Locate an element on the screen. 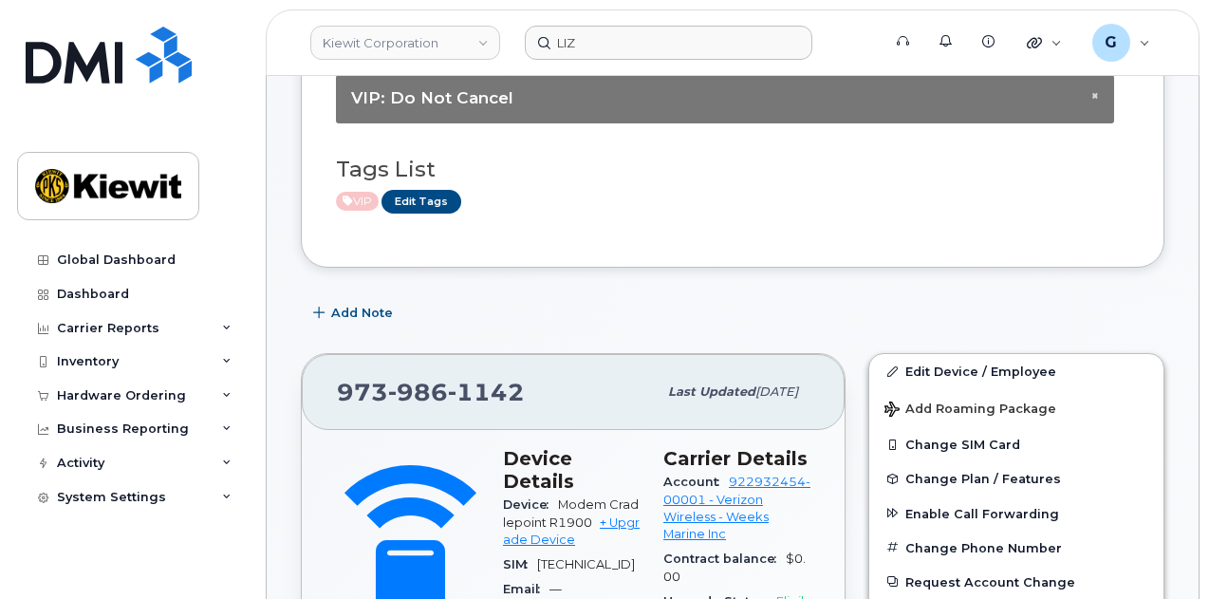  span: 986 is located at coordinates (417, 392).